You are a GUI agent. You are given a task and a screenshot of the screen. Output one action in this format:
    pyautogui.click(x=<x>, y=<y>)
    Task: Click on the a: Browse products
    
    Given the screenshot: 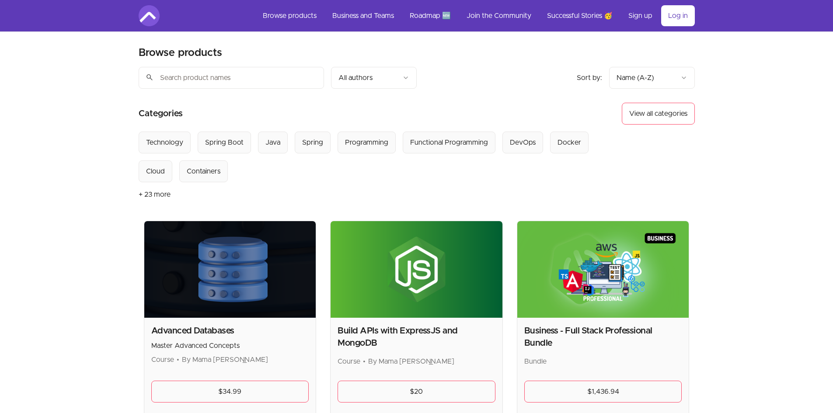 What is the action you would take?
    pyautogui.click(x=289, y=16)
    